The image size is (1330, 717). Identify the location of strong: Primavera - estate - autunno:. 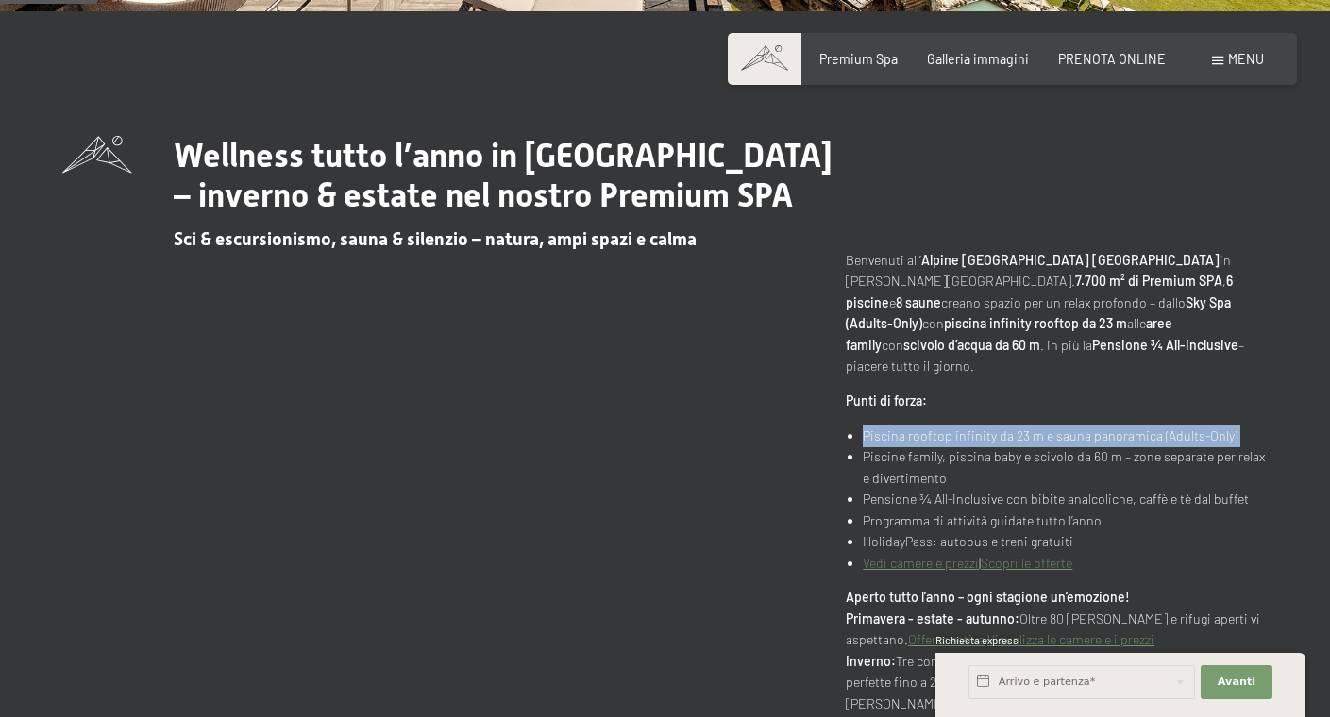
(933, 618).